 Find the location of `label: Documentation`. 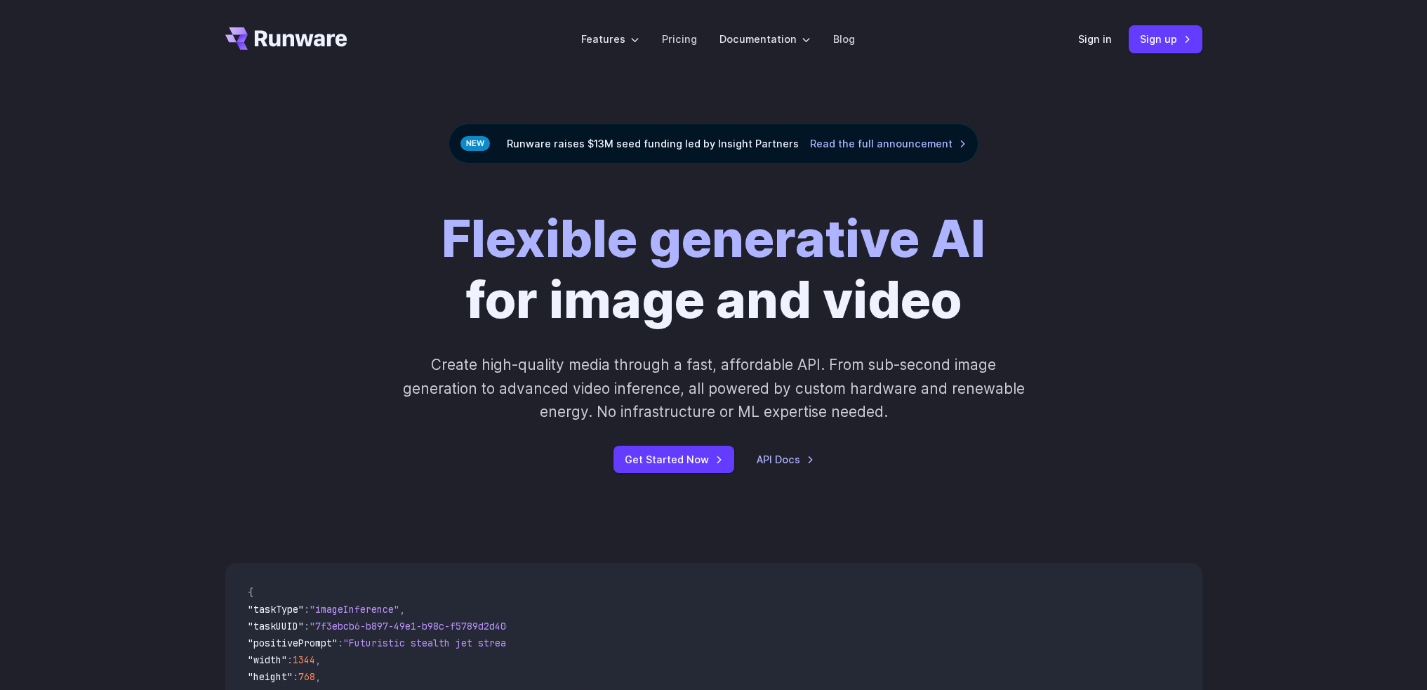

label: Documentation is located at coordinates (765, 39).